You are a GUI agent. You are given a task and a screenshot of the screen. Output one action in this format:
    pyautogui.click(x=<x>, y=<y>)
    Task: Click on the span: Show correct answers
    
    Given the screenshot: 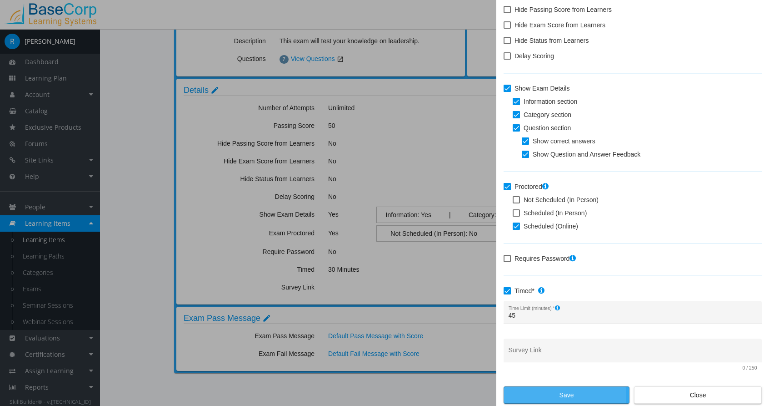 What is the action you would take?
    pyautogui.click(x=564, y=141)
    